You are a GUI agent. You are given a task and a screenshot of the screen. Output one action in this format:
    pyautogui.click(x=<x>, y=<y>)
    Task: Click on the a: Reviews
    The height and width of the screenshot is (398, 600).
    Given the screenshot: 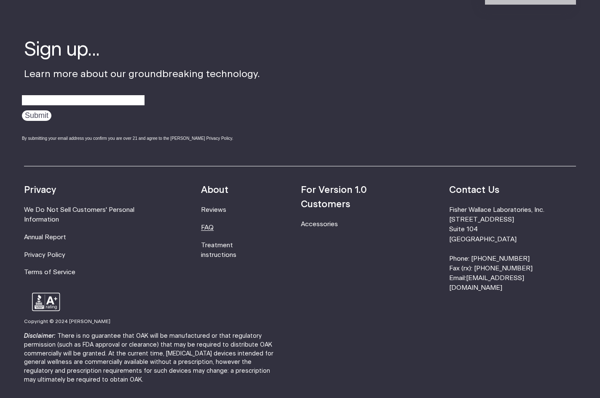 What is the action you would take?
    pyautogui.click(x=213, y=210)
    